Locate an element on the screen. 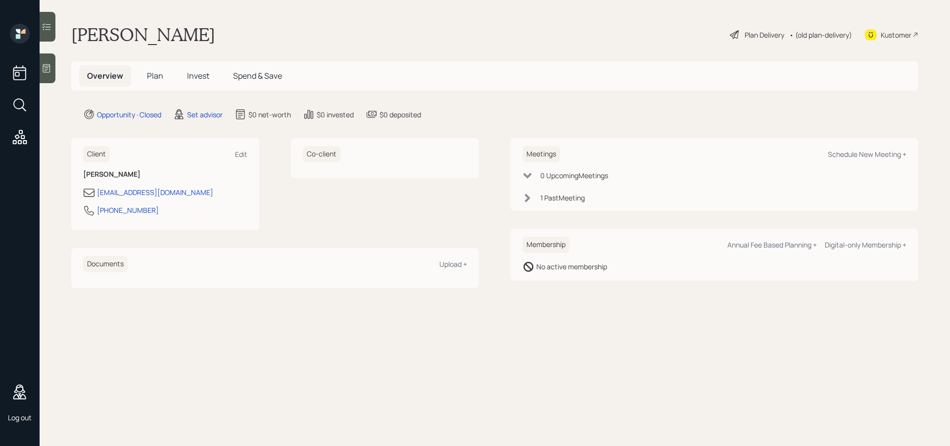 This screenshot has height=446, width=950. div: $0 invested is located at coordinates (335, 114).